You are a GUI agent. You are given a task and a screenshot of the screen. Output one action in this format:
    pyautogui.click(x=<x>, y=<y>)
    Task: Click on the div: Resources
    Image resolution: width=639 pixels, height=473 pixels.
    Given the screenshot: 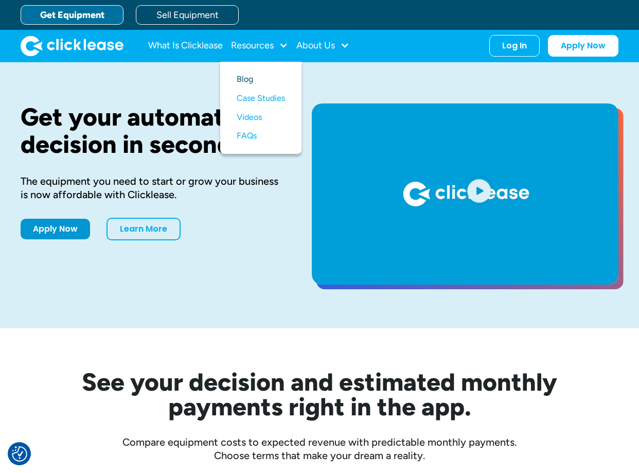 What is the action you would take?
    pyautogui.click(x=259, y=46)
    